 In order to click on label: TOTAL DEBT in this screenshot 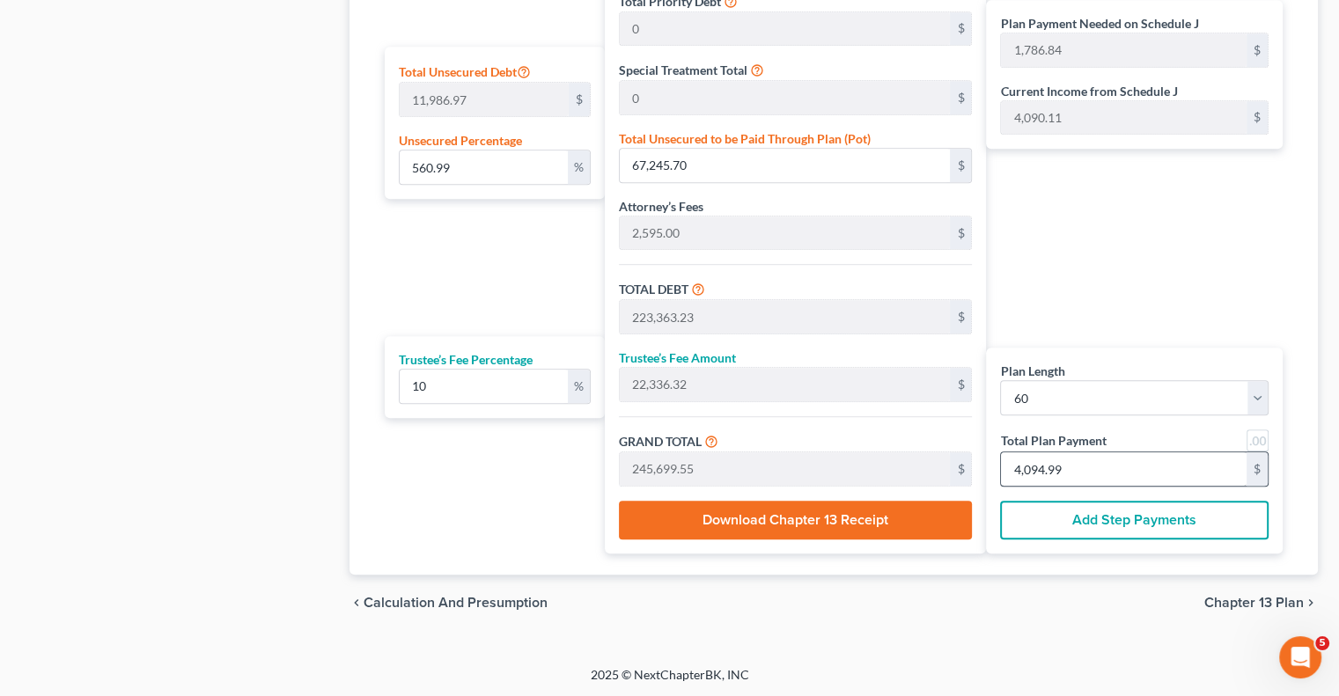, I will do `click(653, 289)`.